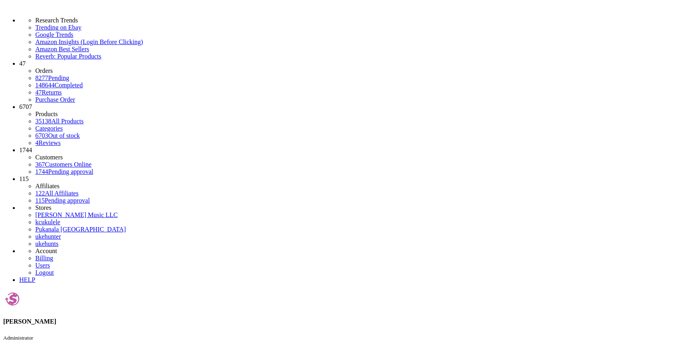  Describe the element at coordinates (42, 136) in the screenshot. I see `span: 6703` at that location.